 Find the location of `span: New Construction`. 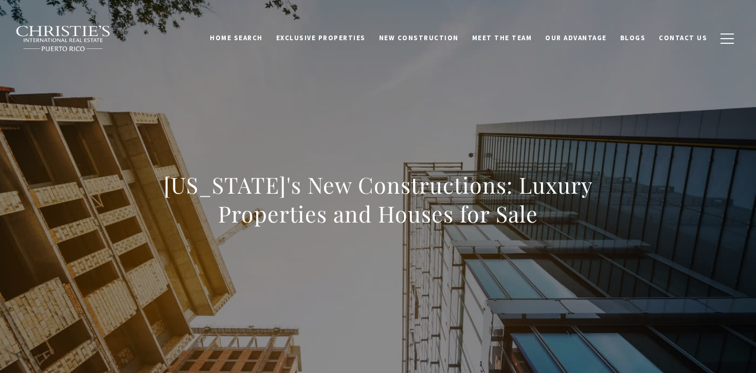

span: New Construction is located at coordinates (419, 38).